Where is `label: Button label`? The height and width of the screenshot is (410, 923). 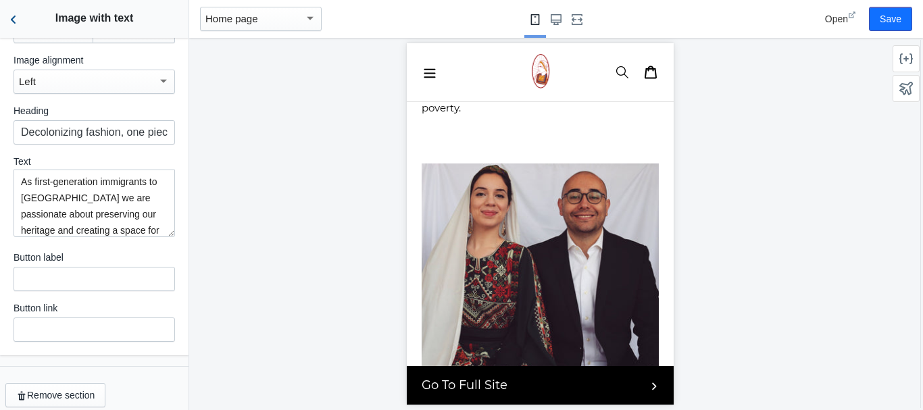
label: Button label is located at coordinates (94, 257).